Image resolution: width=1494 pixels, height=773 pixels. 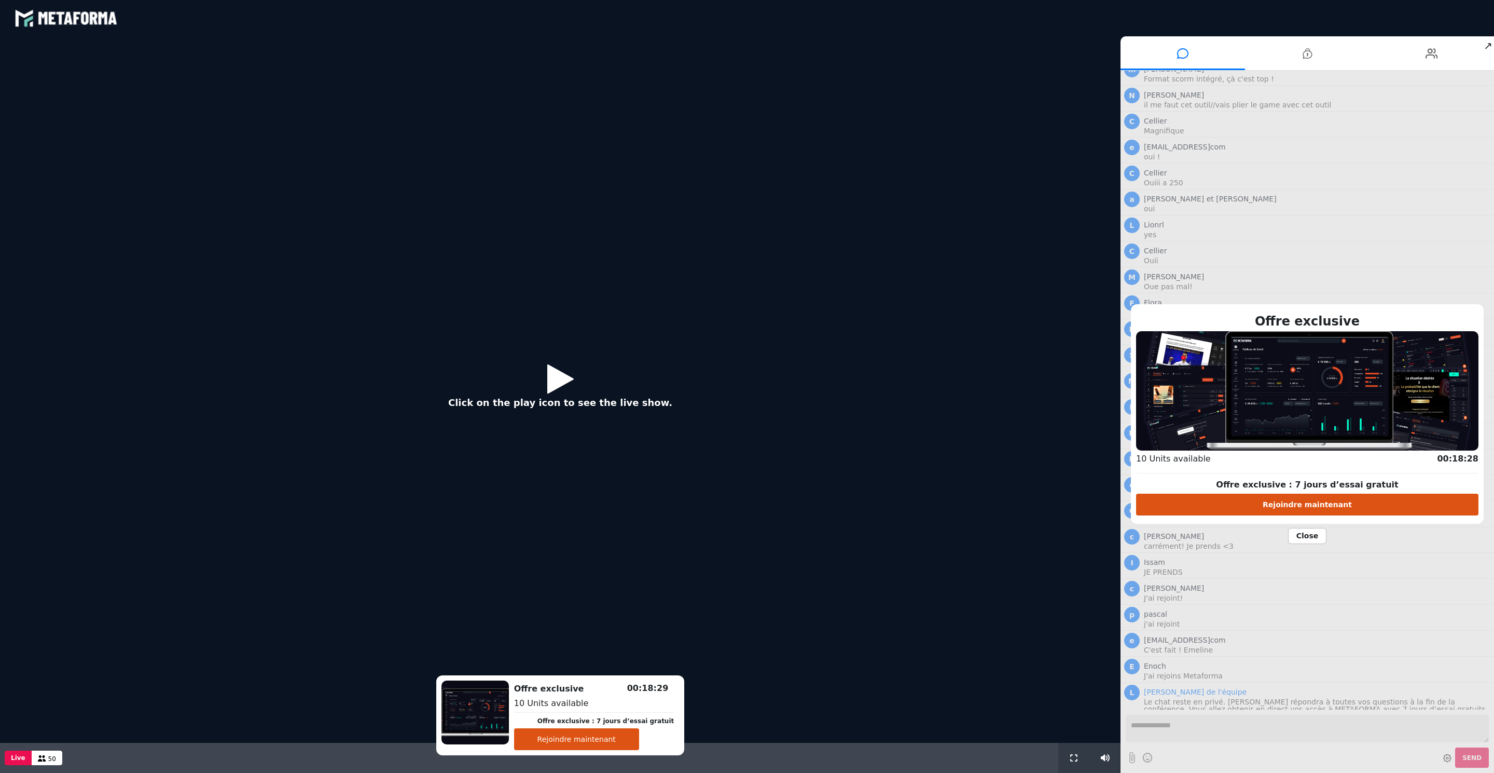 What do you see at coordinates (648, 687) in the screenshot?
I see `span: 00:18:29` at bounding box center [648, 687].